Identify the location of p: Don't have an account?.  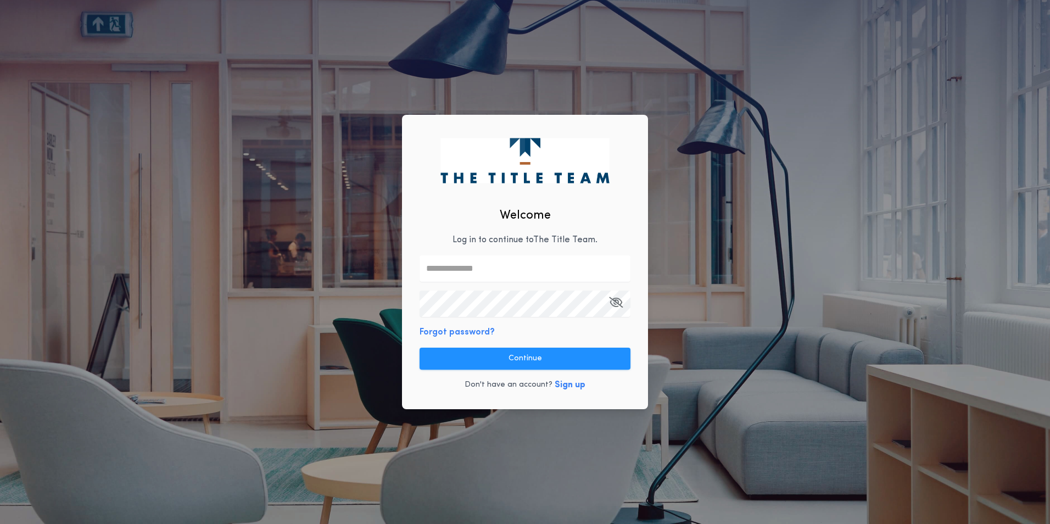
(508, 385).